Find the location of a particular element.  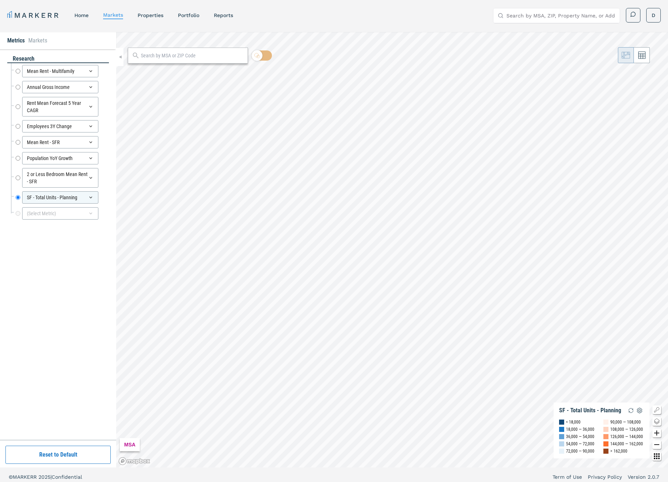

button: Zoom in map button is located at coordinates (657, 433).